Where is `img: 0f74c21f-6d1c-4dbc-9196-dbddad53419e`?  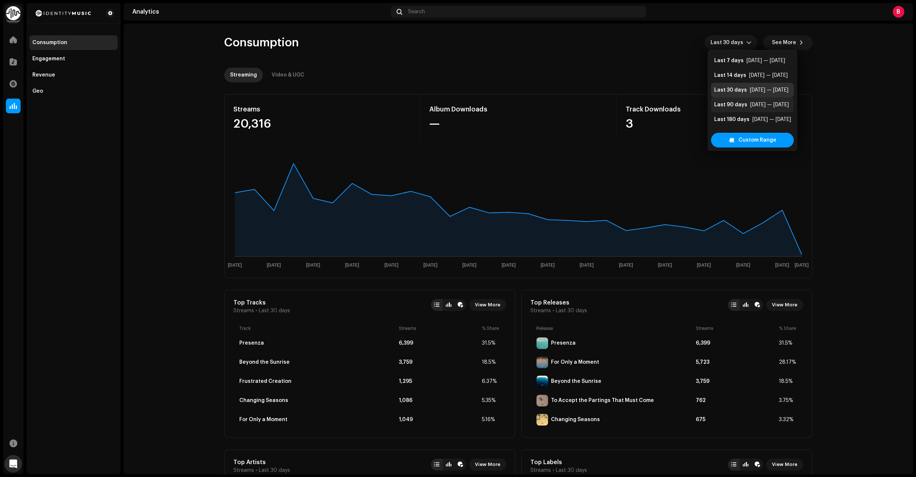
img: 0f74c21f-6d1c-4dbc-9196-dbddad53419e is located at coordinates (13, 13).